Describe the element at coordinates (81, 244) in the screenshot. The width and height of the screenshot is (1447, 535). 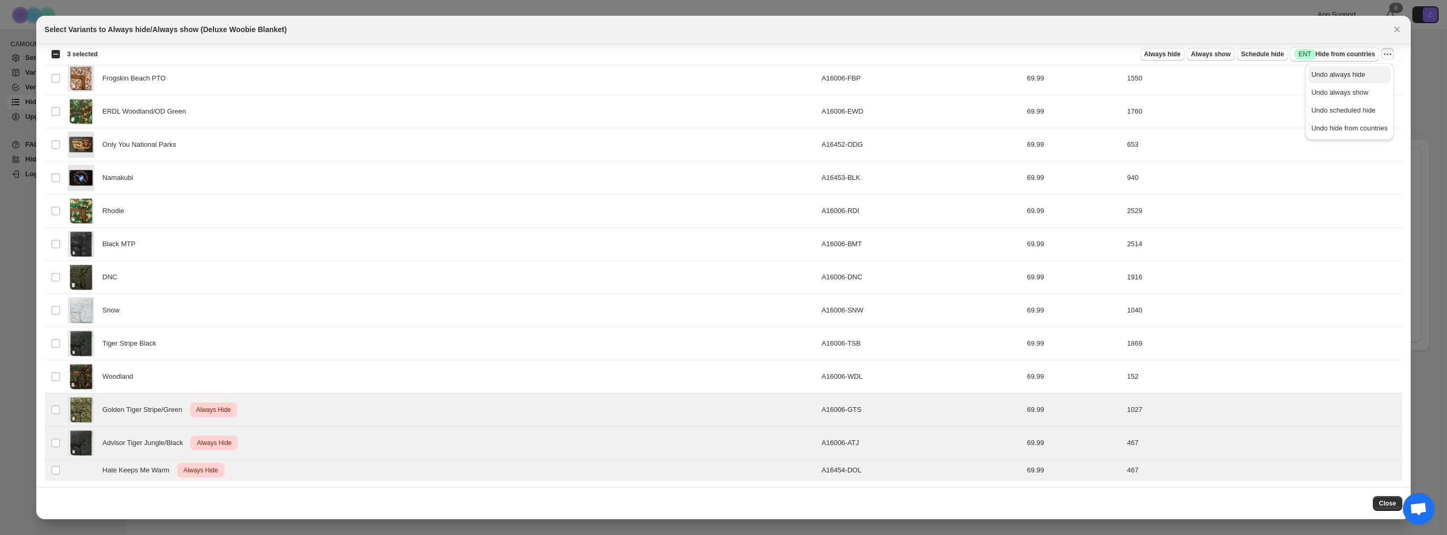
I see `img: Deluxe_Woobie_Blanket_BLACK_MTP_1_fa164de4-0e5a-4c4f-af3d-8239089e349d.jpg` at that location.